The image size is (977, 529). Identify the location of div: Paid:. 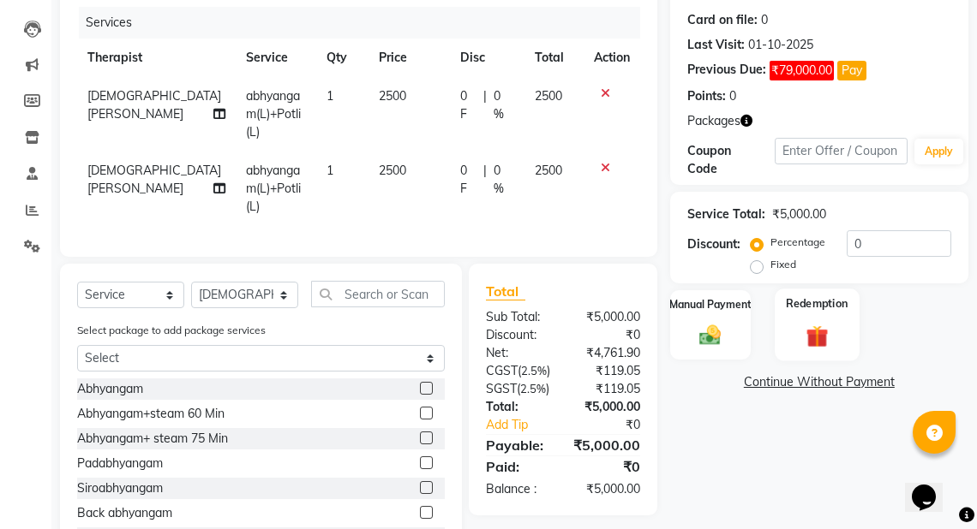
(517, 467).